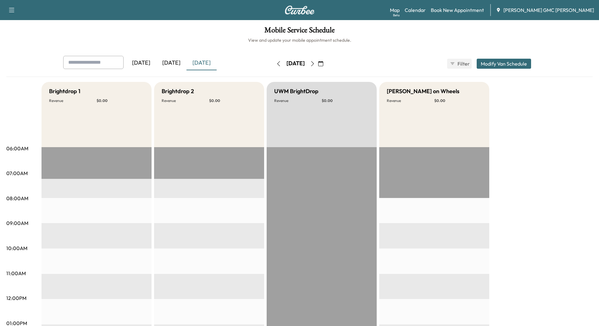 This screenshot has width=599, height=326. Describe the element at coordinates (178, 91) in the screenshot. I see `h5: Brightdrop 2` at that location.